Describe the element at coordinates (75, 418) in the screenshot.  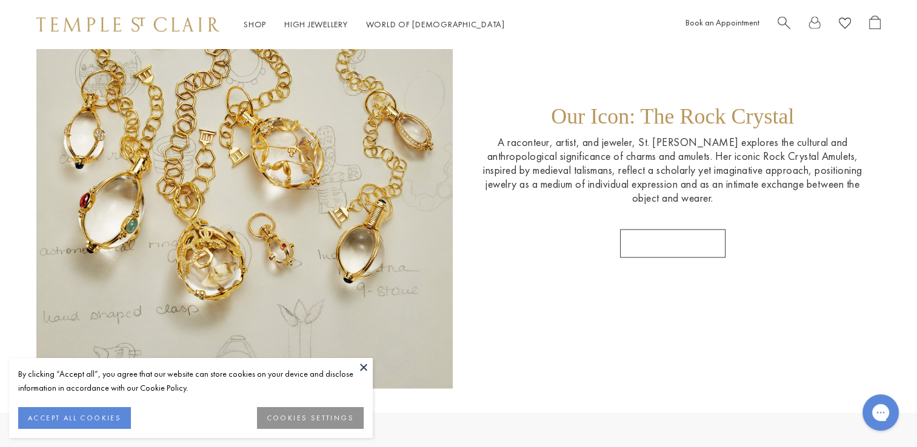
I see `button: ACCEPT ALL COOKIES` at that location.